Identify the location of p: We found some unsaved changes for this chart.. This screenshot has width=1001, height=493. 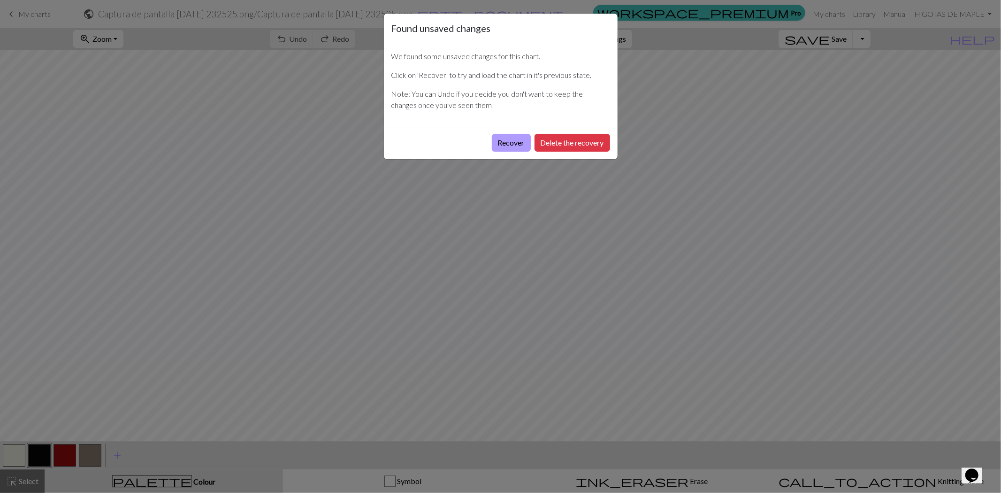
(501, 56).